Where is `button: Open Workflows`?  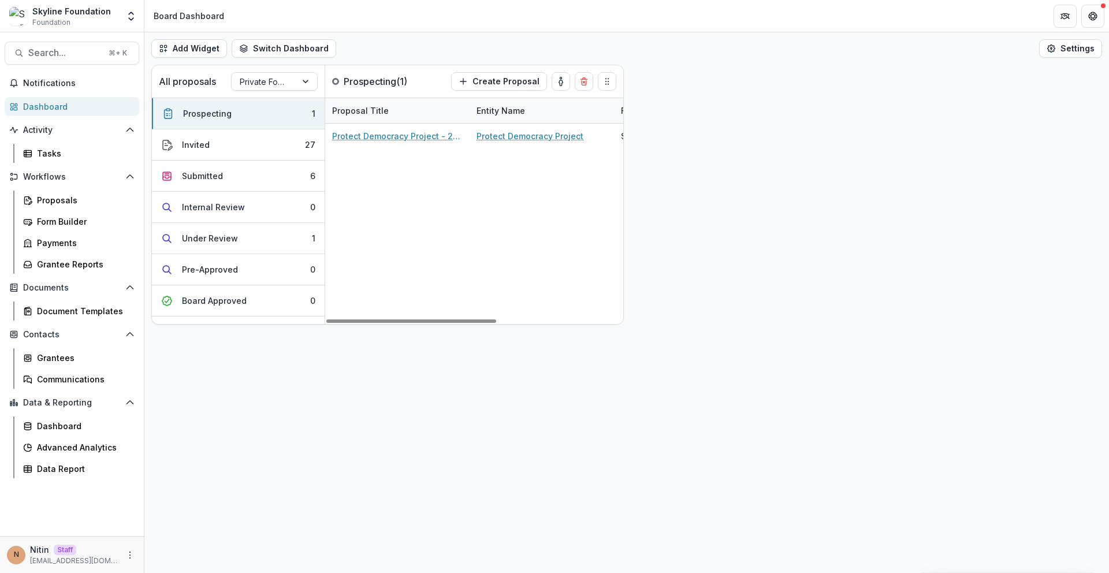
button: Open Workflows is located at coordinates (72, 177).